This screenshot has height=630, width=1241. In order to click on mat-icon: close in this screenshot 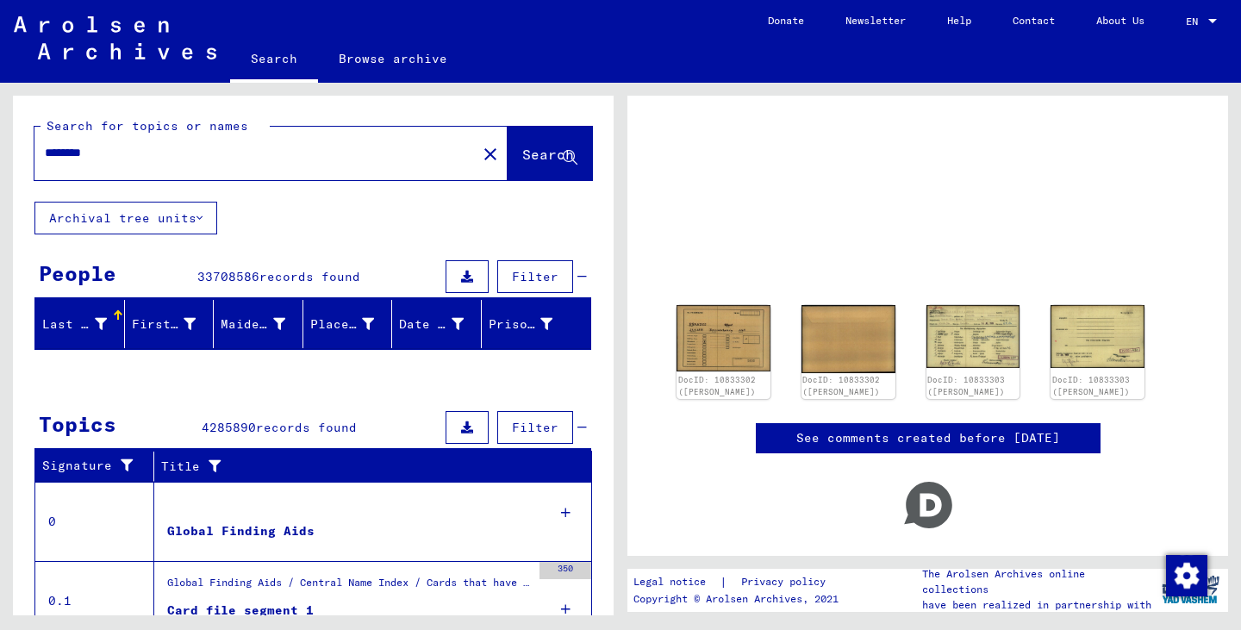, I will do `click(490, 154)`.